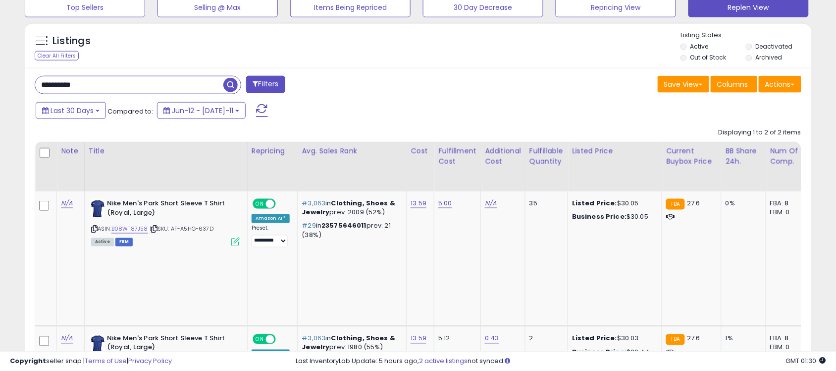  What do you see at coordinates (71, 41) in the screenshot?
I see `h5: Listings` at bounding box center [71, 41].